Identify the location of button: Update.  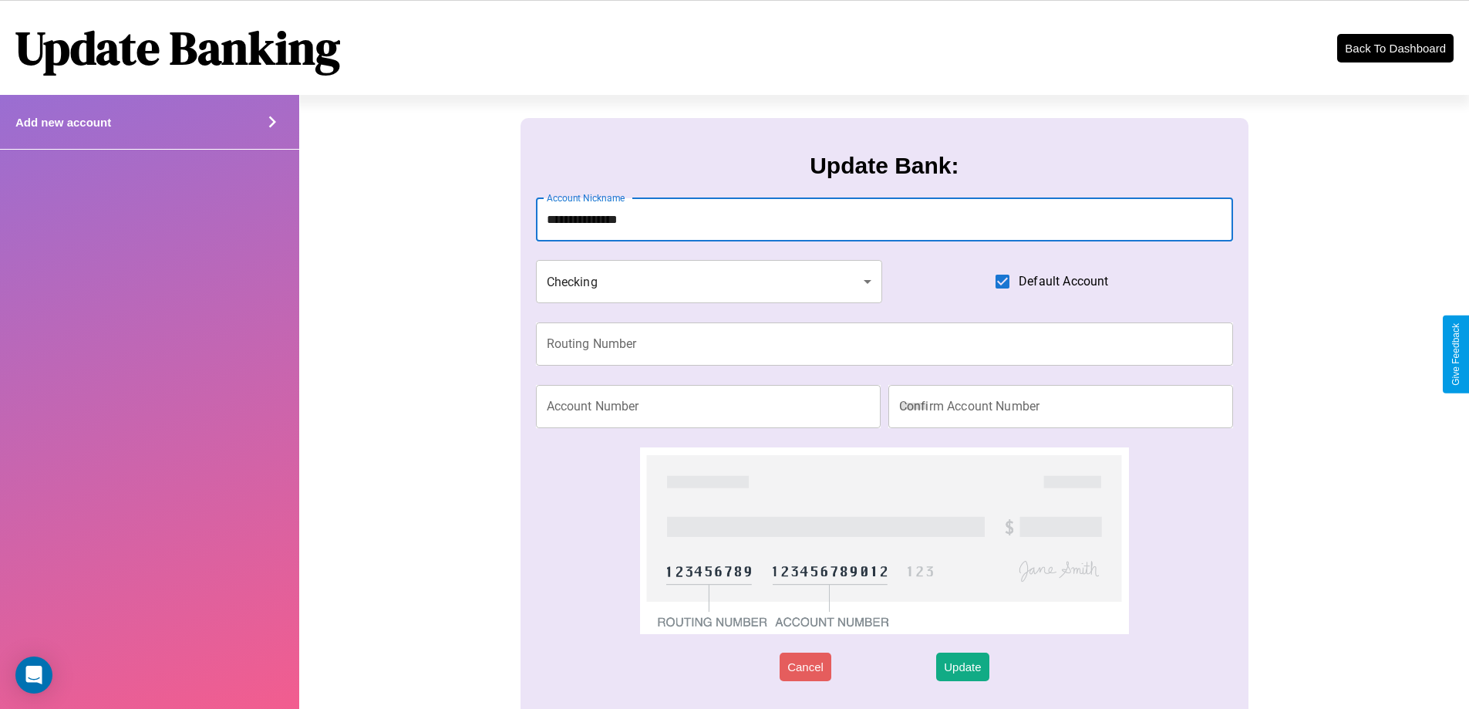
(963, 666).